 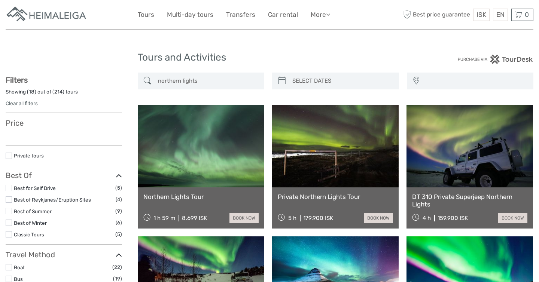 What do you see at coordinates (31, 92) in the screenshot?
I see `label: 18` at bounding box center [31, 92].